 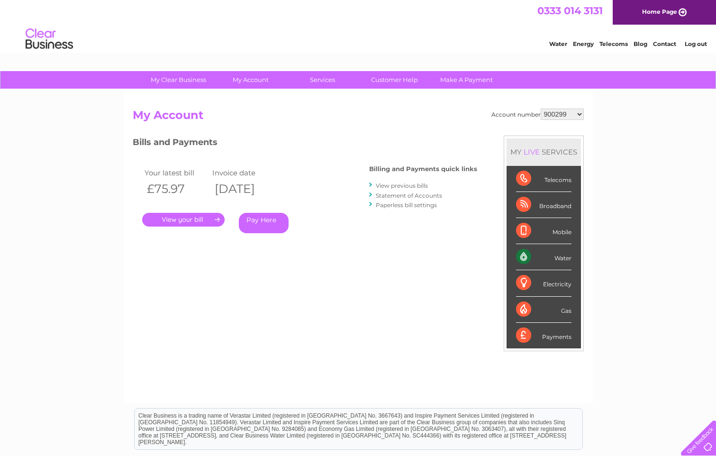 What do you see at coordinates (395, 80) in the screenshot?
I see `a: Customer Help` at bounding box center [395, 80].